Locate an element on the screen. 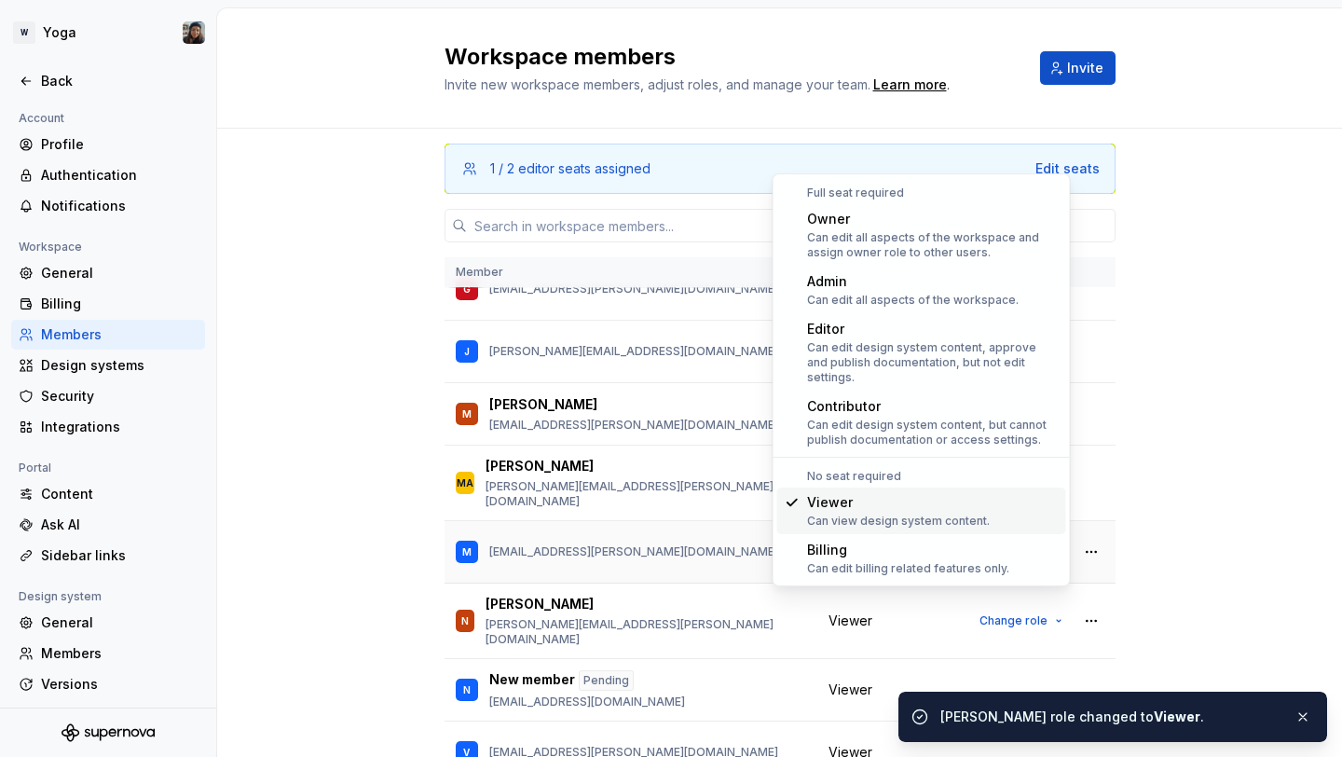  h2: Workspace members is located at coordinates (731, 57).